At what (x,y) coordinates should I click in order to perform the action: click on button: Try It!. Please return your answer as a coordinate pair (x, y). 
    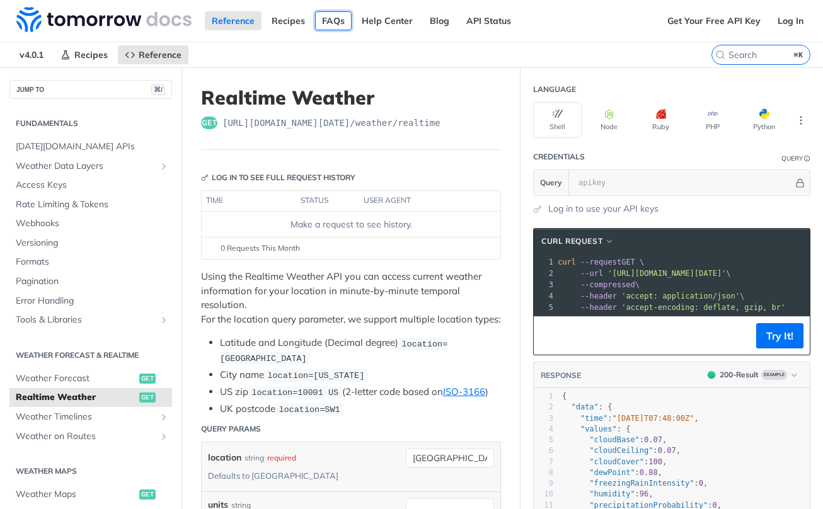
    Looking at the image, I should click on (779, 336).